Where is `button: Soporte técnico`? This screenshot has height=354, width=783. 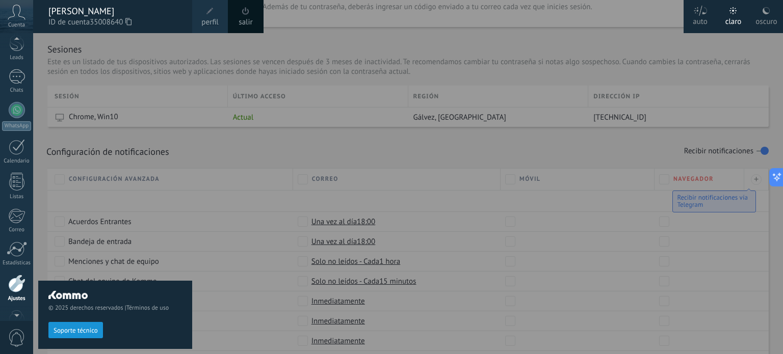
button: Soporte técnico is located at coordinates (75, 330).